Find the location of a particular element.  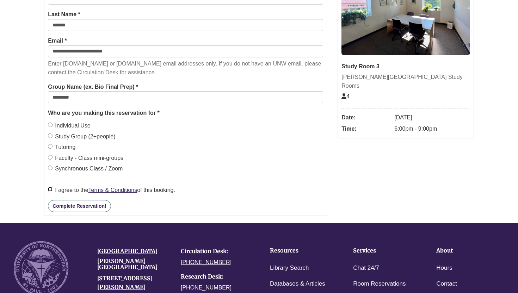

a: Chat 24/7 is located at coordinates (366, 268).